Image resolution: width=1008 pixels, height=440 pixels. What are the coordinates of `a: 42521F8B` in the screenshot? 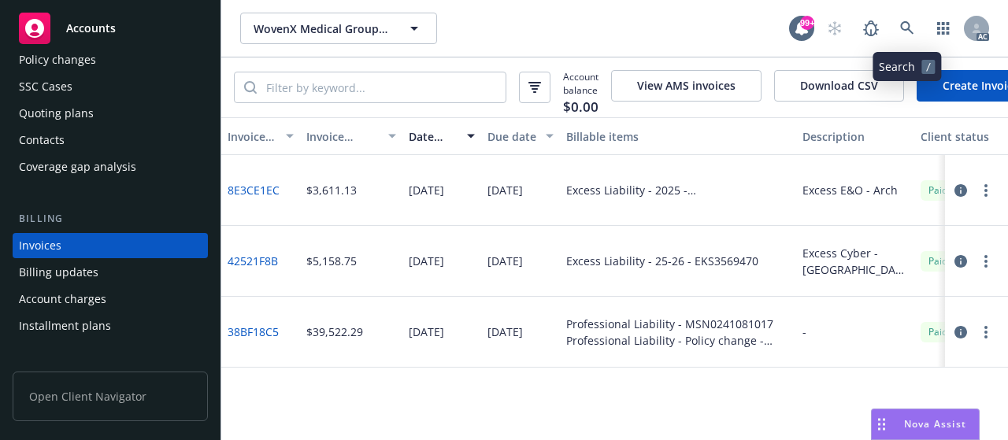 It's located at (253, 261).